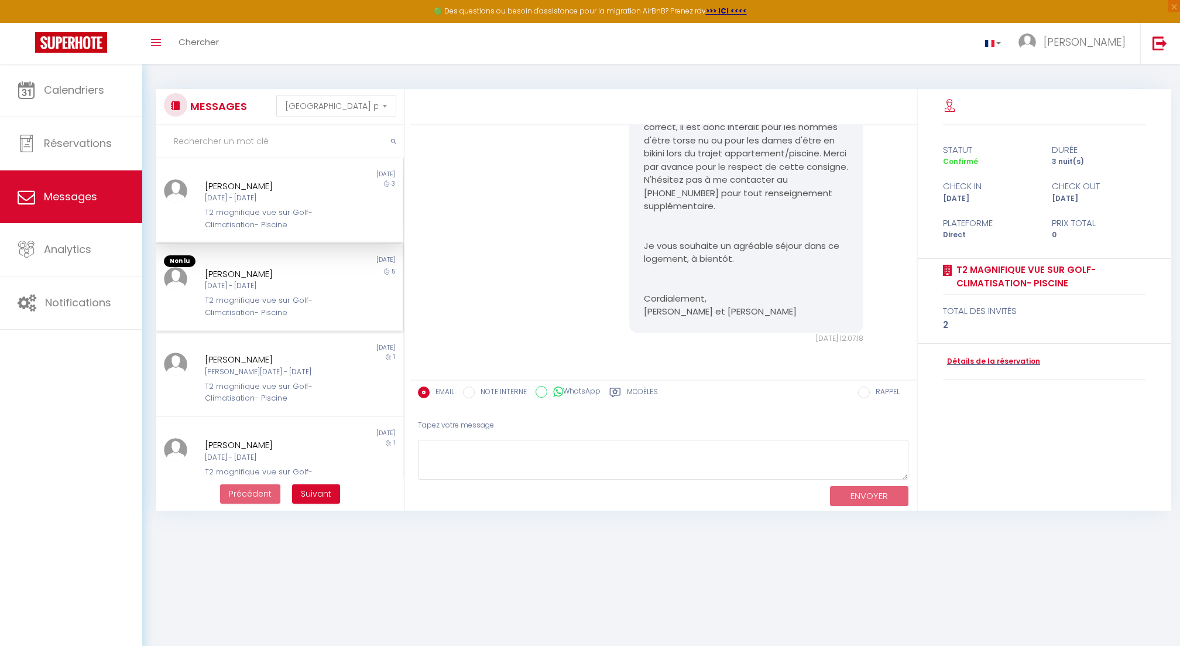  What do you see at coordinates (71, 42) in the screenshot?
I see `img: Super Booking` at bounding box center [71, 42].